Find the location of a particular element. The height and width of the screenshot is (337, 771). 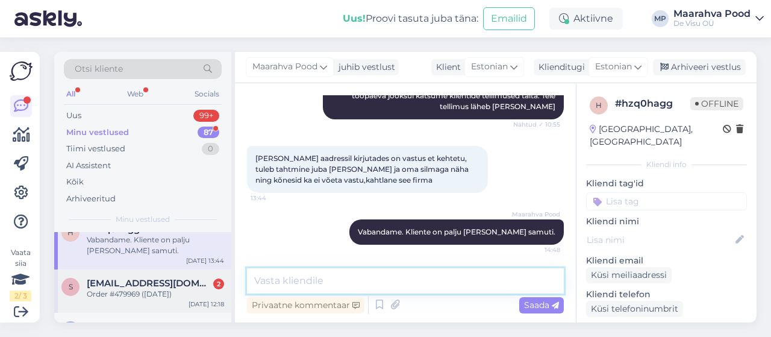

div: 2 / 3 is located at coordinates (20, 296).